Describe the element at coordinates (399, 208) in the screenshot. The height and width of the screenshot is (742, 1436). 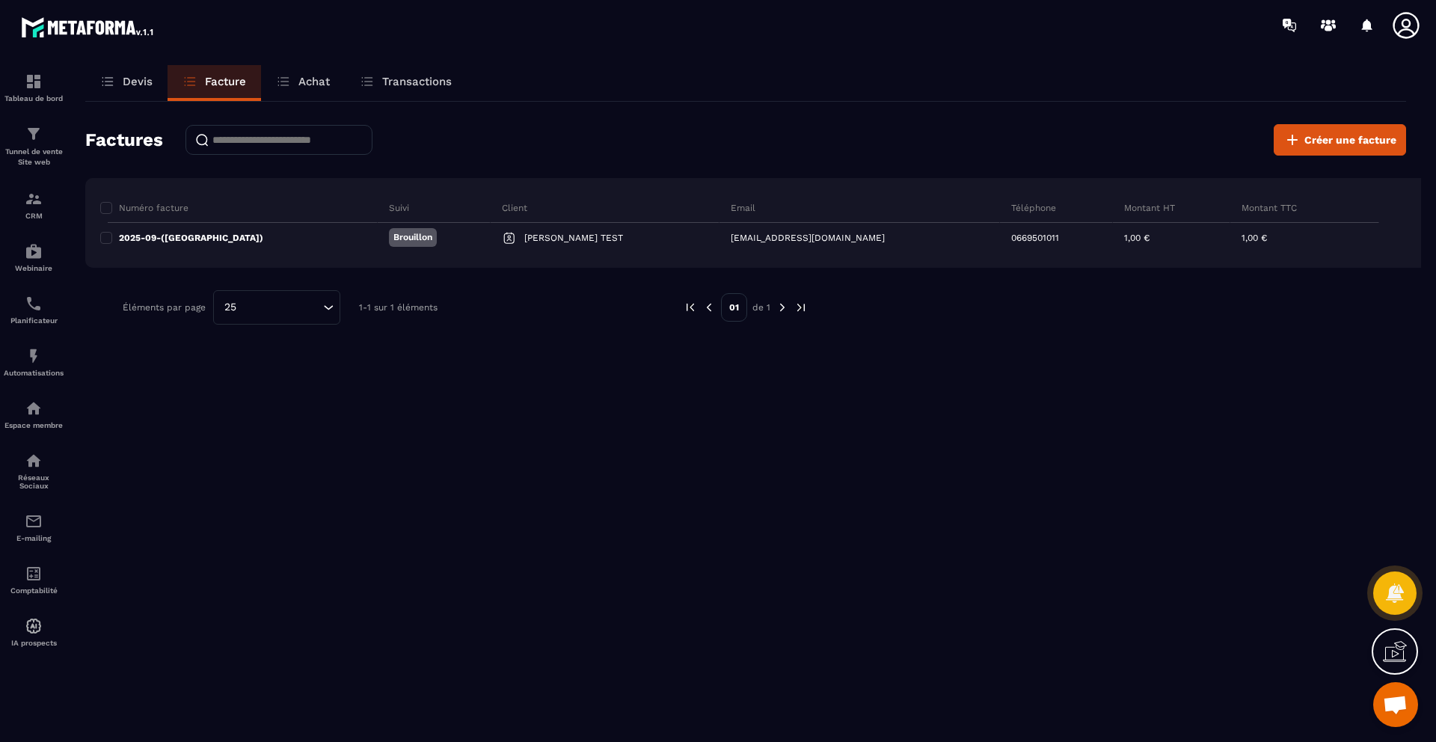
I see `p: Suivi` at that location.